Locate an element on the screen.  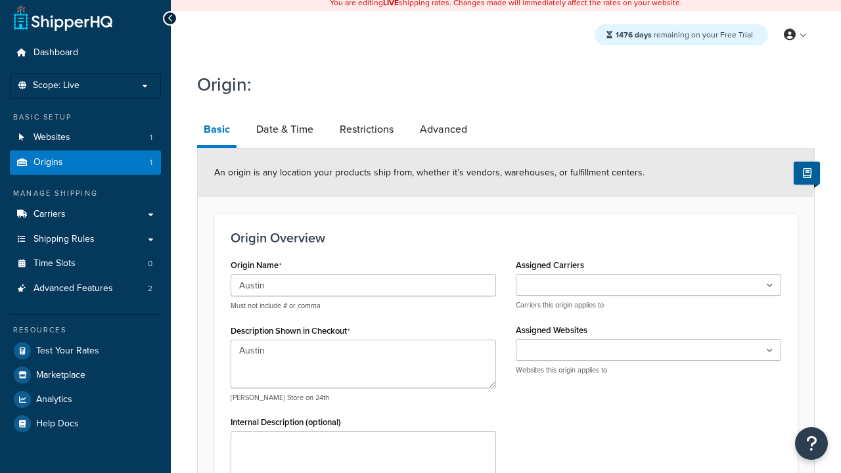
span: Dashboard is located at coordinates (56, 53).